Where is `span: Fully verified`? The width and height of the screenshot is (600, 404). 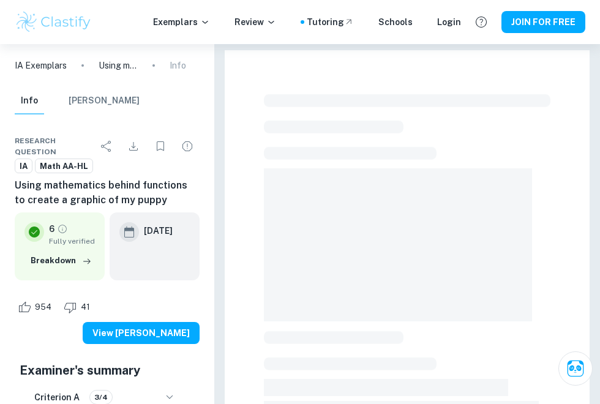 span: Fully verified is located at coordinates (72, 241).